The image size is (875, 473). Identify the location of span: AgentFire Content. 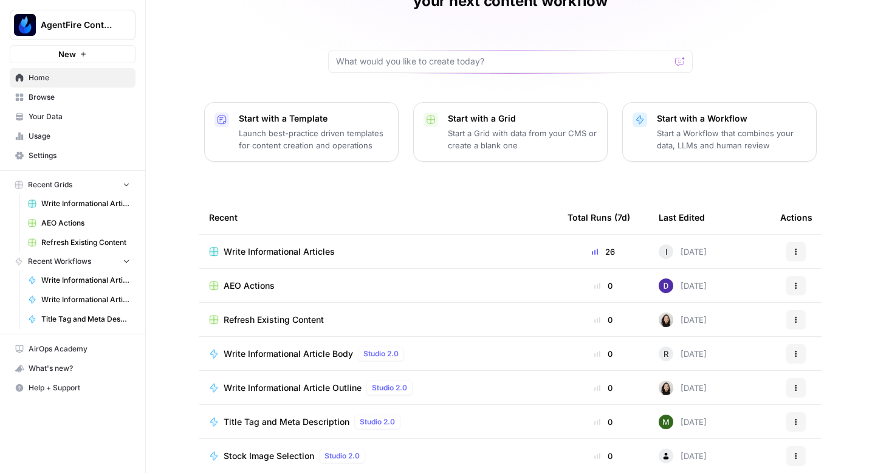
(77, 25).